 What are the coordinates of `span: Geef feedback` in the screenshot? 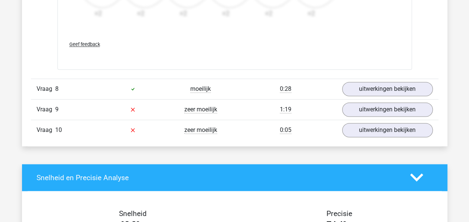 It's located at (85, 44).